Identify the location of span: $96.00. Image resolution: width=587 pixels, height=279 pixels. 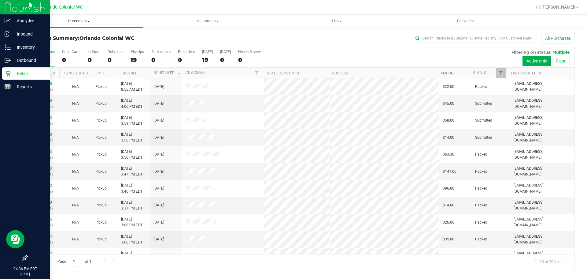
(449, 188).